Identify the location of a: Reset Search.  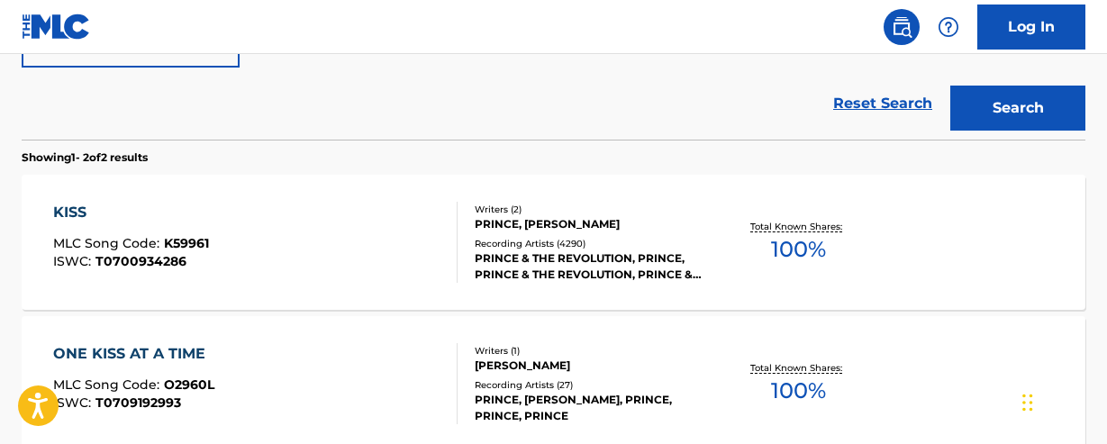
(882, 104).